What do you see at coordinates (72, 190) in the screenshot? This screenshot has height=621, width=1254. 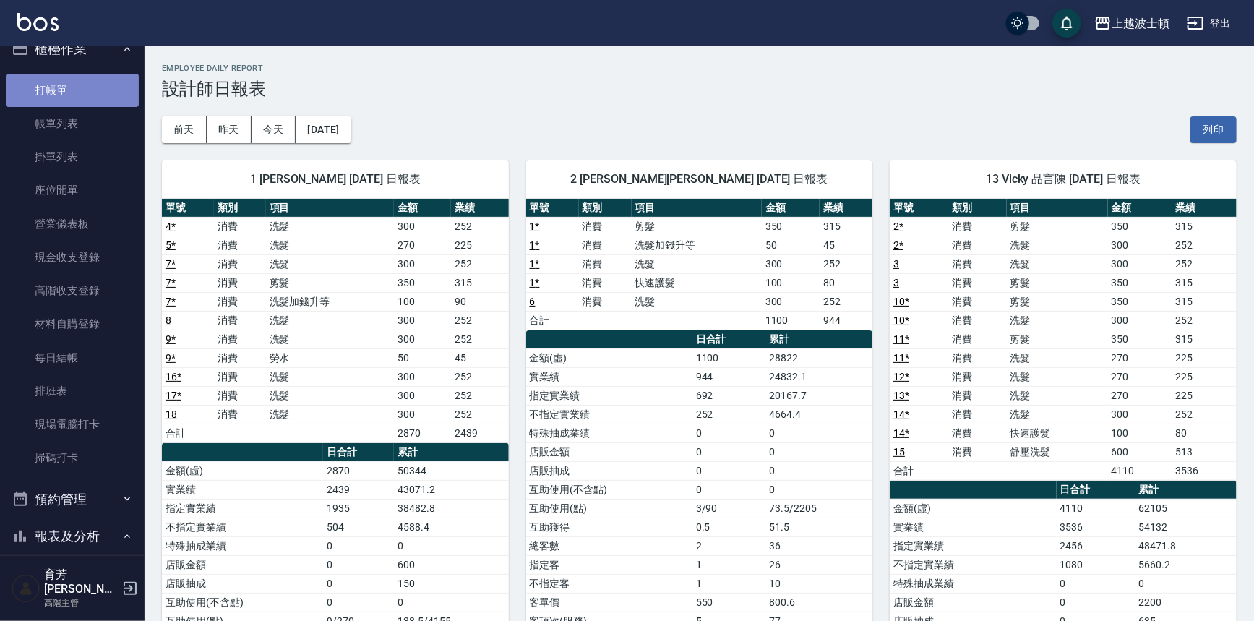 I see `a: 座位開單` at bounding box center [72, 190].